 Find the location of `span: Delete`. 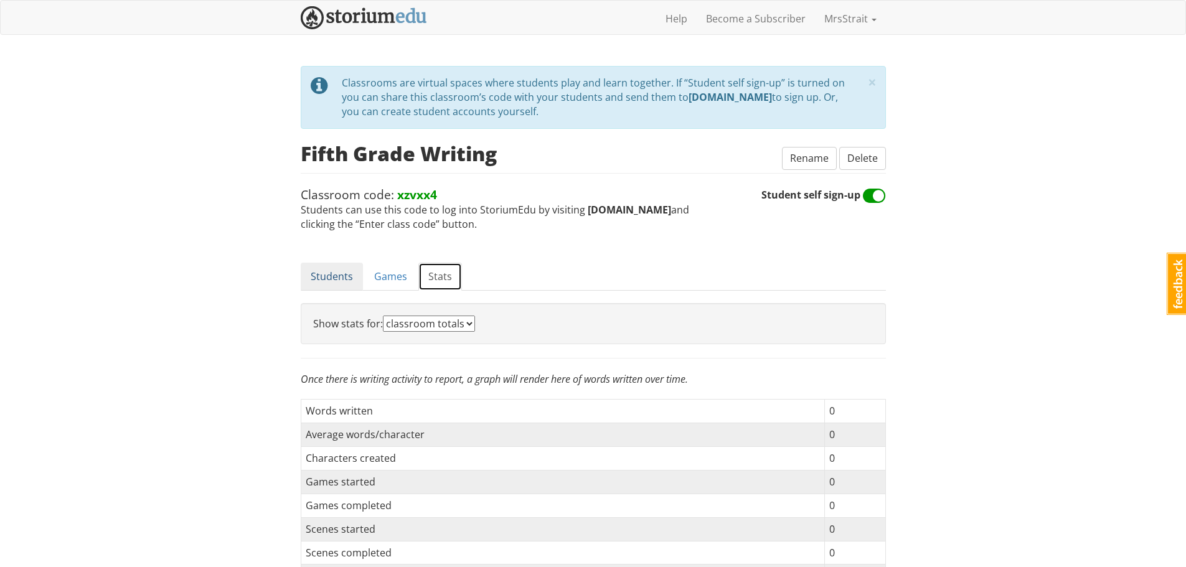

span: Delete is located at coordinates (862, 158).